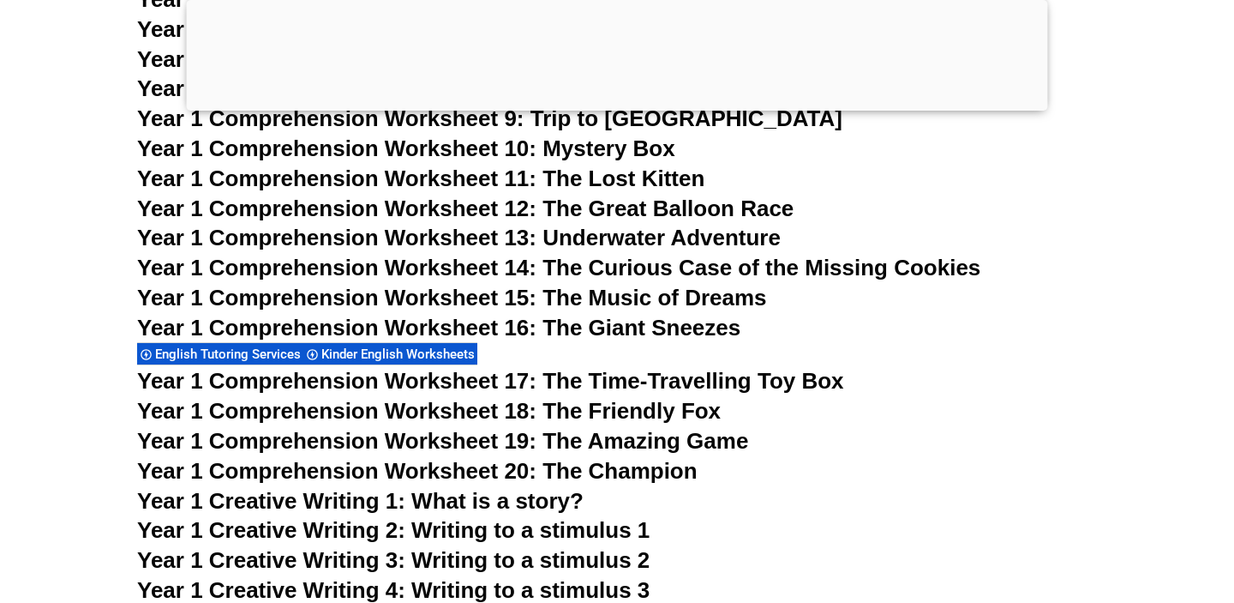  Describe the element at coordinates (439, 327) in the screenshot. I see `span: Year 1 Comprehension Worksheet 16: The Giant Sneezes` at that location.